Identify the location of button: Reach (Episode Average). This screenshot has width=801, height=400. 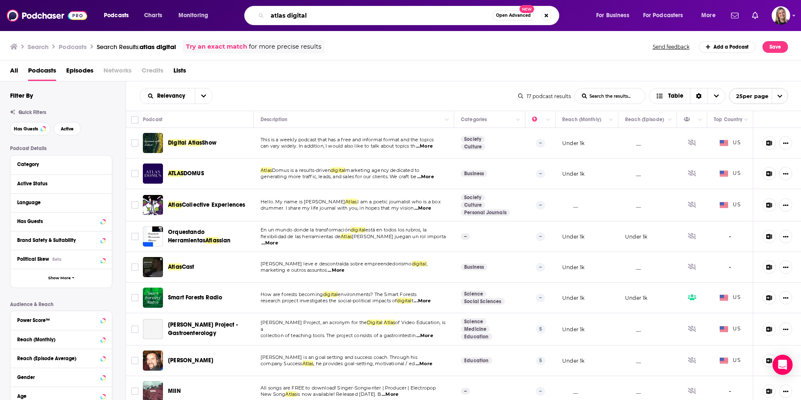
(61, 357).